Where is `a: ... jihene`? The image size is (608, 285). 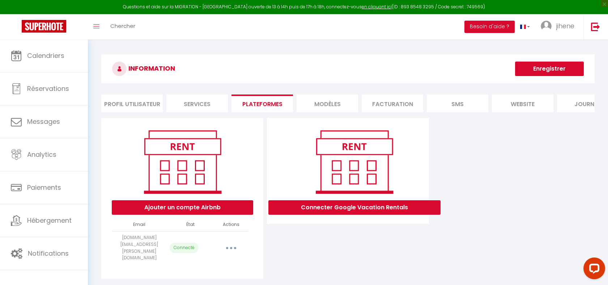
a: ... jihene is located at coordinates (559, 27).